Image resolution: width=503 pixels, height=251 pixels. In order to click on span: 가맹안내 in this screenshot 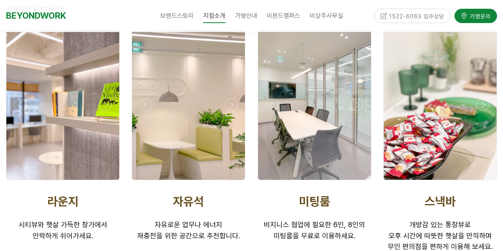, I will do `click(246, 15)`.